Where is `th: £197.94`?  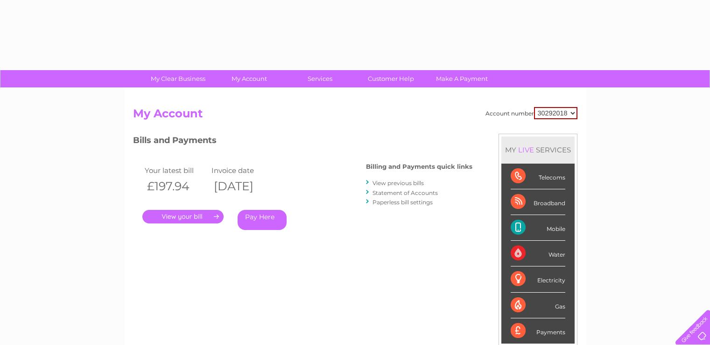 th: £197.94 is located at coordinates (176, 186).